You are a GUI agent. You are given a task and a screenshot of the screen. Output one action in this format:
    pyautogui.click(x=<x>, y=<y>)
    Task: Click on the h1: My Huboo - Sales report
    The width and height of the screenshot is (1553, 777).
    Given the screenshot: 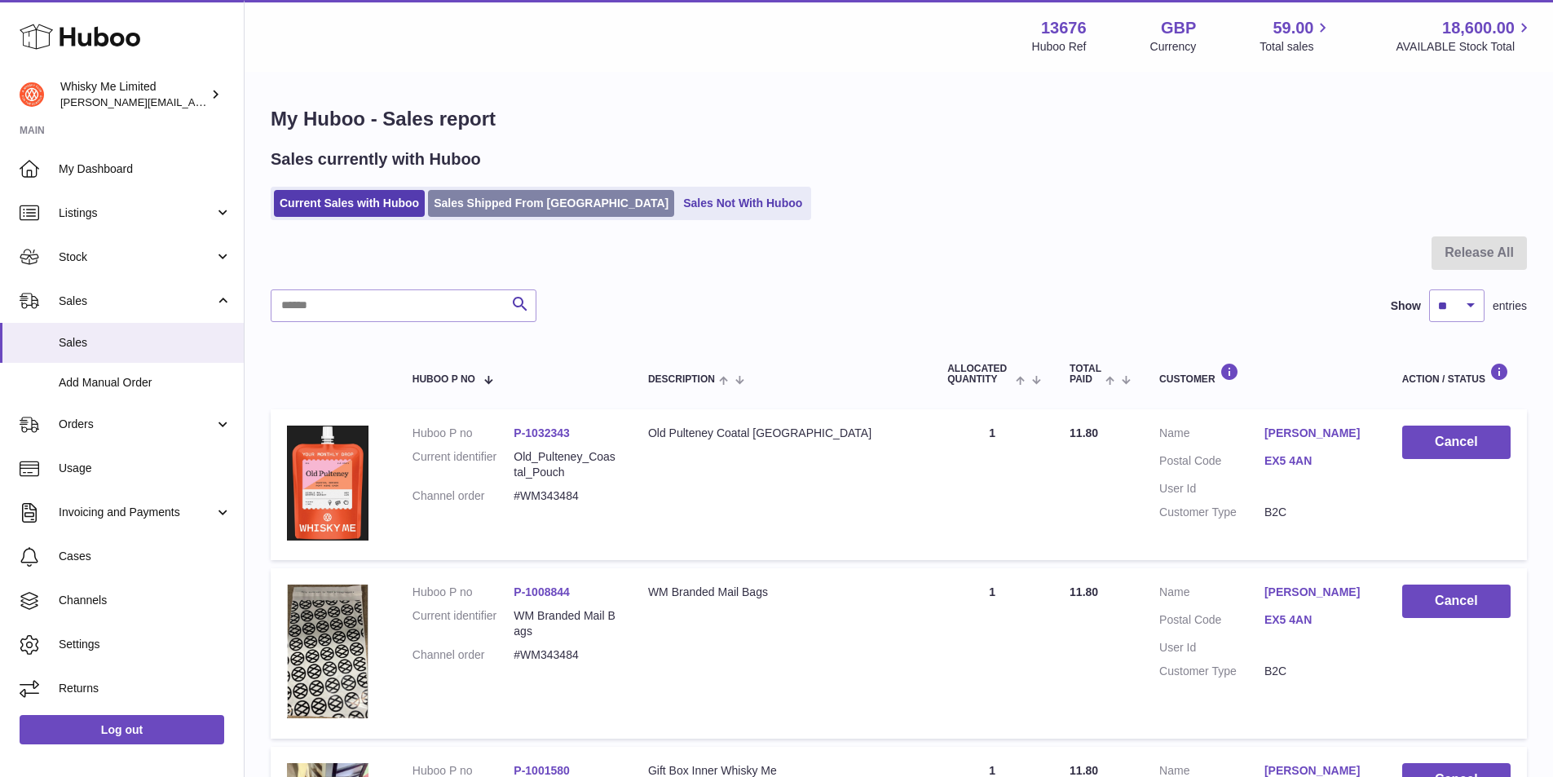 What is the action you would take?
    pyautogui.click(x=898, y=119)
    